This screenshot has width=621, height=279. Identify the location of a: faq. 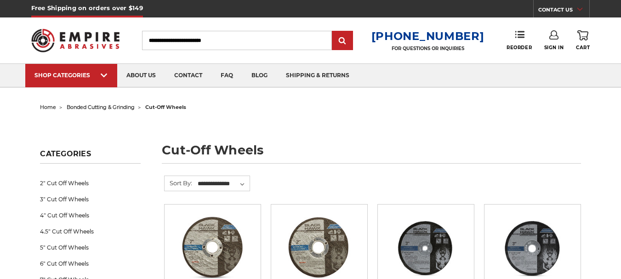
(227, 75).